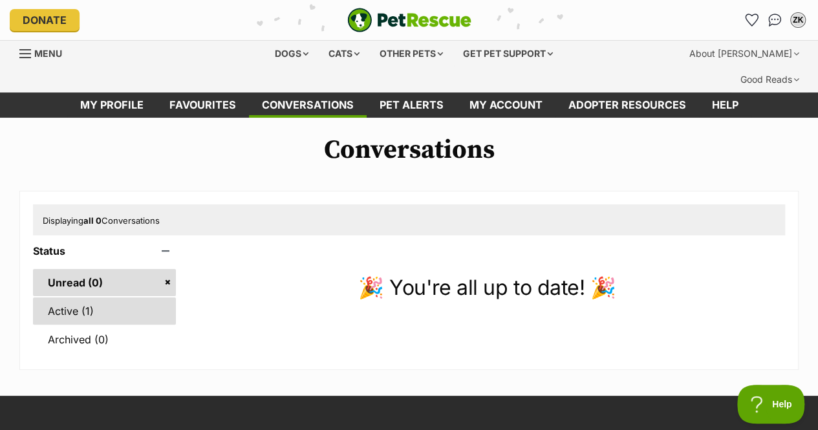  I want to click on img: logo-e224e6f780fb5917bec1dbf3a21bbac754714ae5b6737aabdf751b685950b380.svg, so click(409, 20).